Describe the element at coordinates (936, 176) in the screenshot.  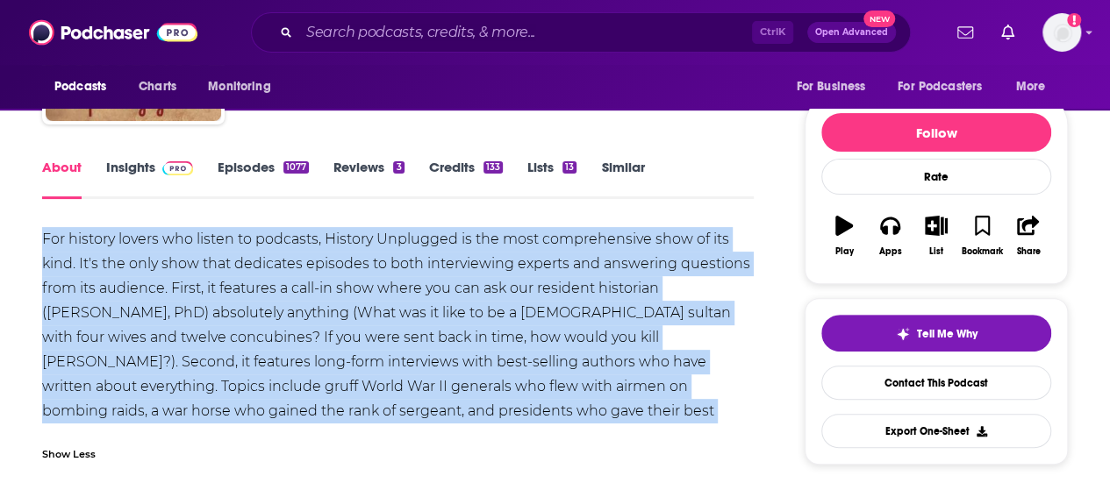
I see `div: Rate` at that location.